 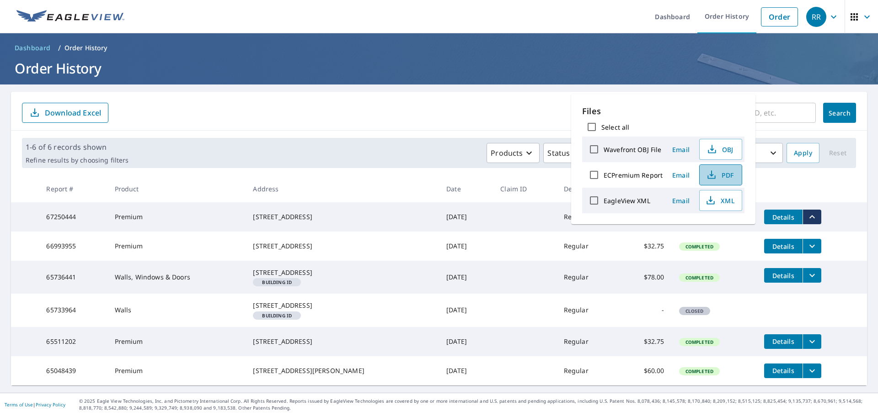 What do you see at coordinates (50, 405) in the screenshot?
I see `a: Privacy Policy` at bounding box center [50, 405].